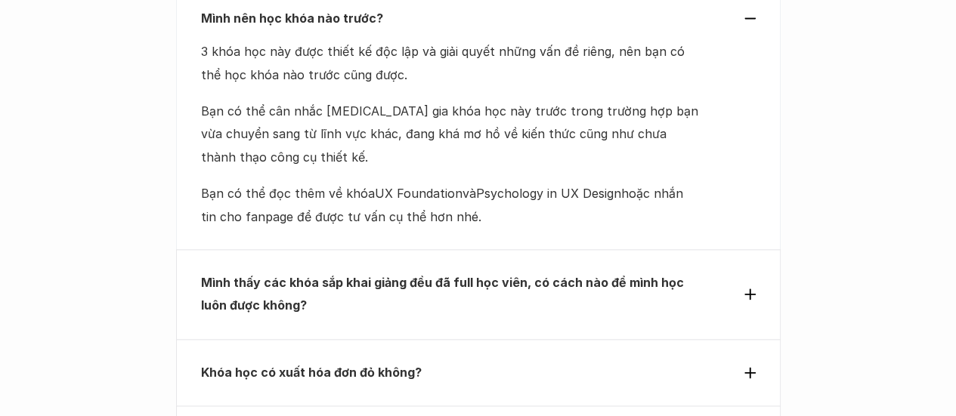  What do you see at coordinates (444, 294) in the screenshot?
I see `strong: Mình thấy các khóa sắp khai giảng đều đã full học viên, có cách nào để mình học luôn được không?` at bounding box center [444, 294].